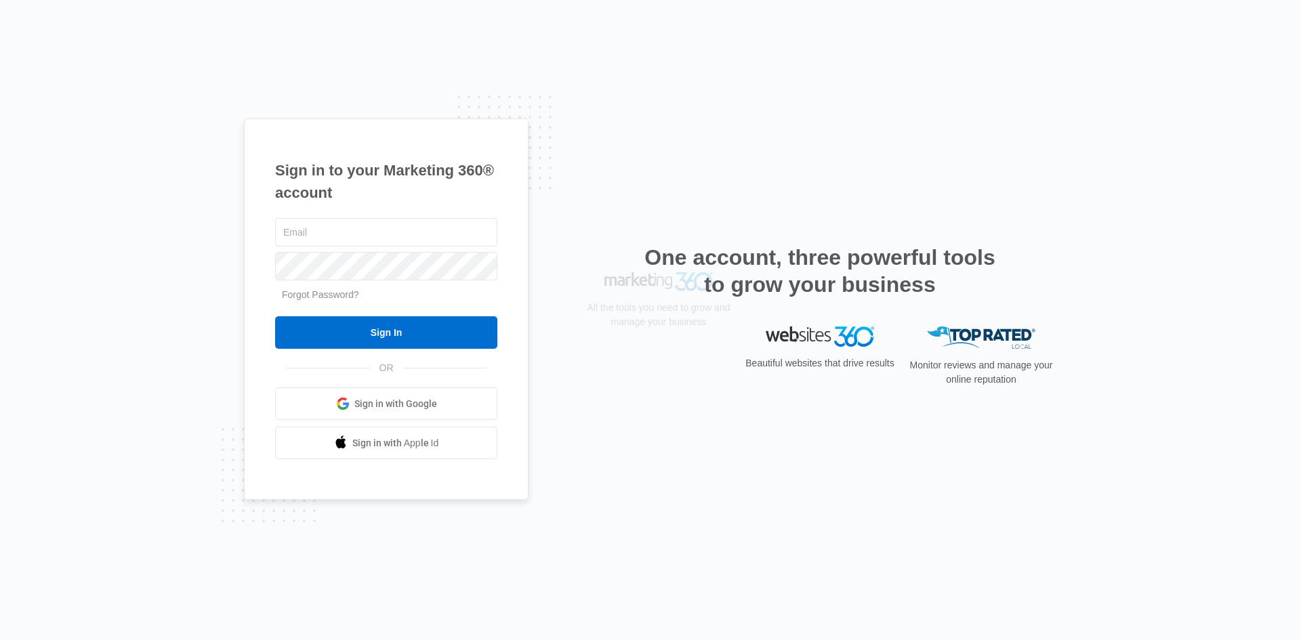 The width and height of the screenshot is (1301, 640). I want to click on p: All the tools you need to grow and manage your business, so click(658, 369).